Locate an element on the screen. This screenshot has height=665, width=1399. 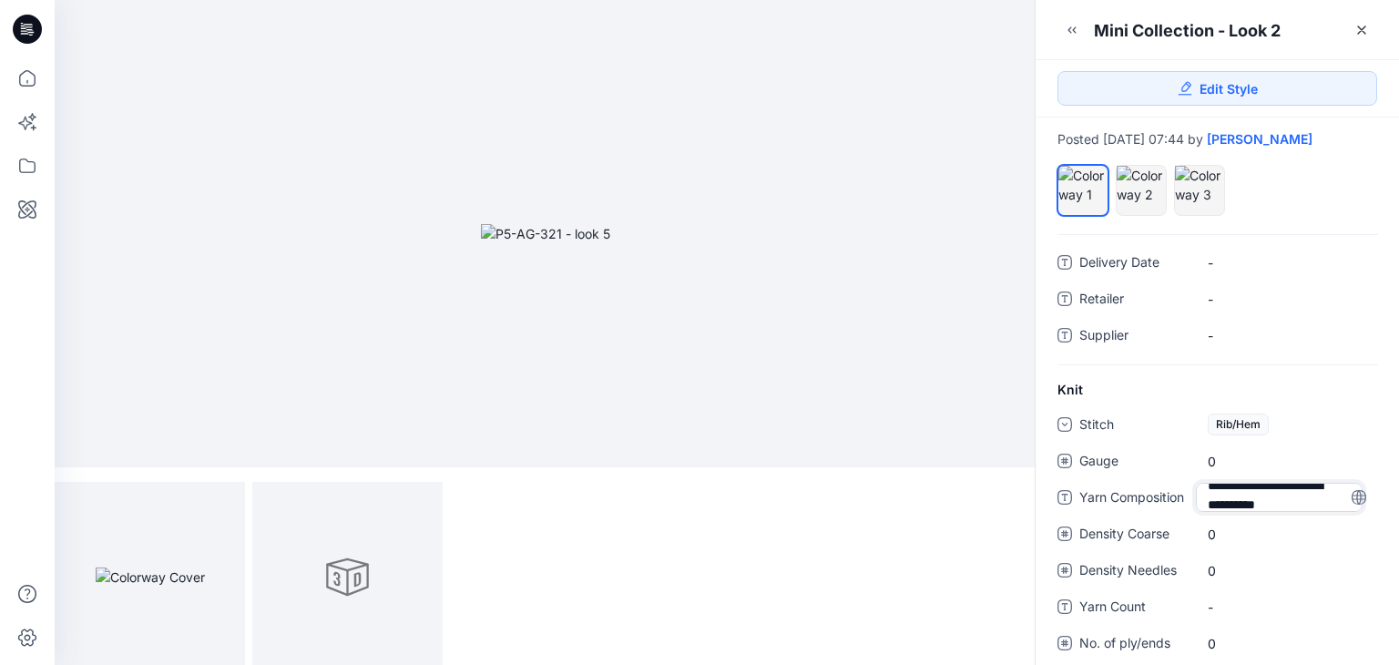
span: Rib/Hem is located at coordinates (1238, 424).